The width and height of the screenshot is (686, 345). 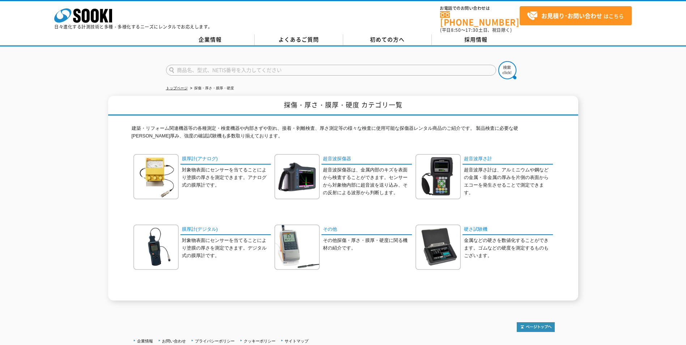 What do you see at coordinates (177, 88) in the screenshot?
I see `a: トップページ` at bounding box center [177, 88].